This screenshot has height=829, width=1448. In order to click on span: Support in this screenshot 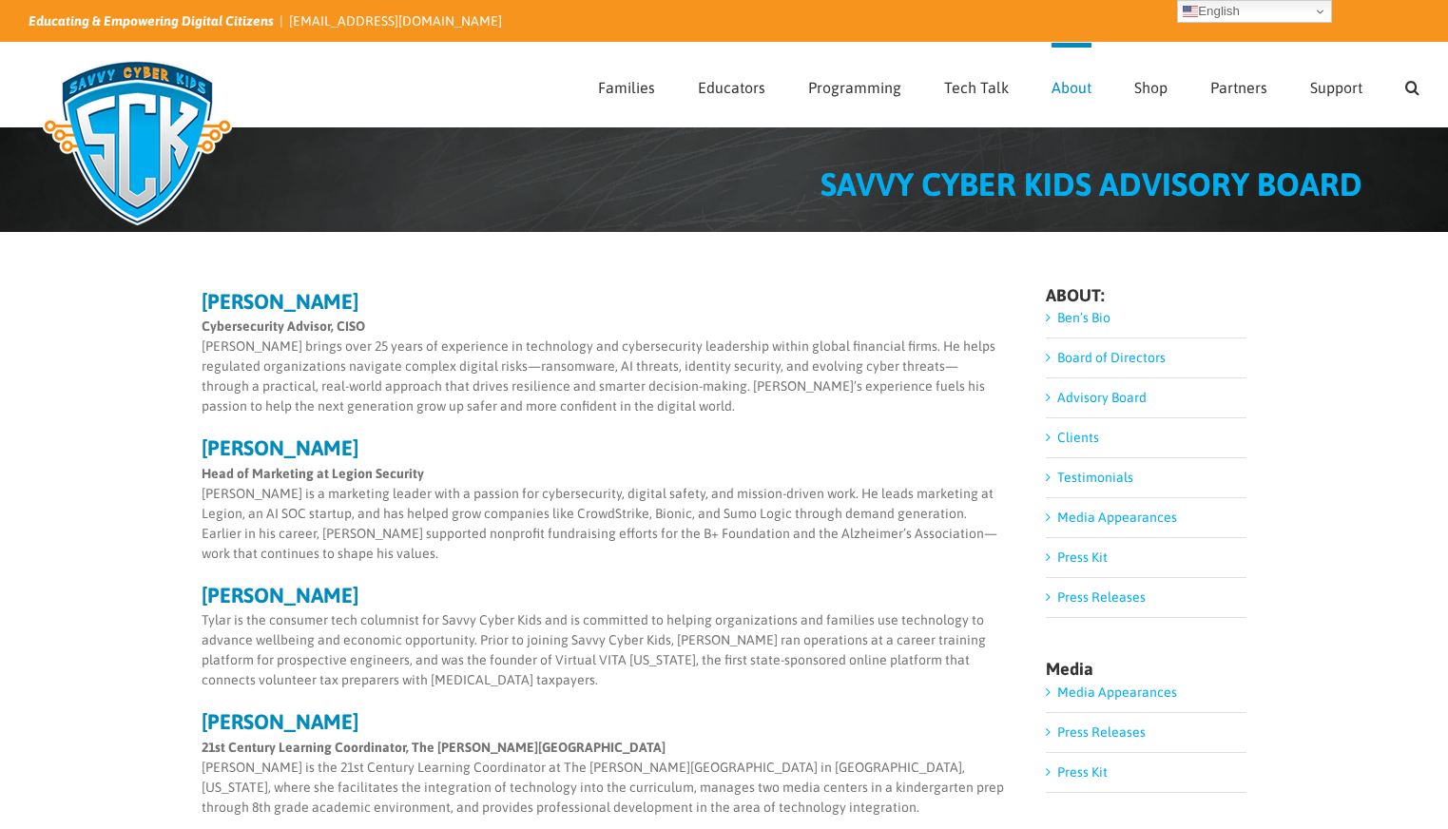, I will do `click(1336, 87)`.